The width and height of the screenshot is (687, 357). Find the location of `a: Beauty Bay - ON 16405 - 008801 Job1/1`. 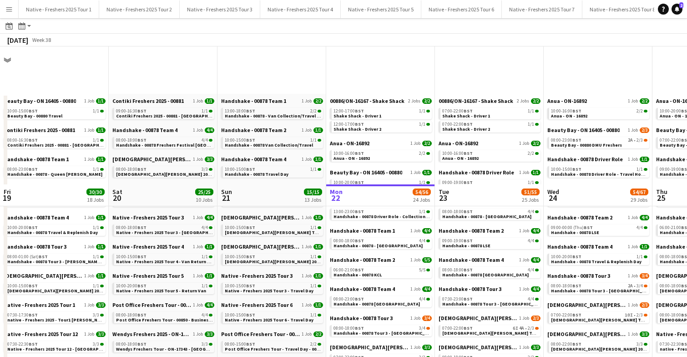

a: Beauty Bay - ON 16405 - 008801 Job1/1 is located at coordinates (55, 101).